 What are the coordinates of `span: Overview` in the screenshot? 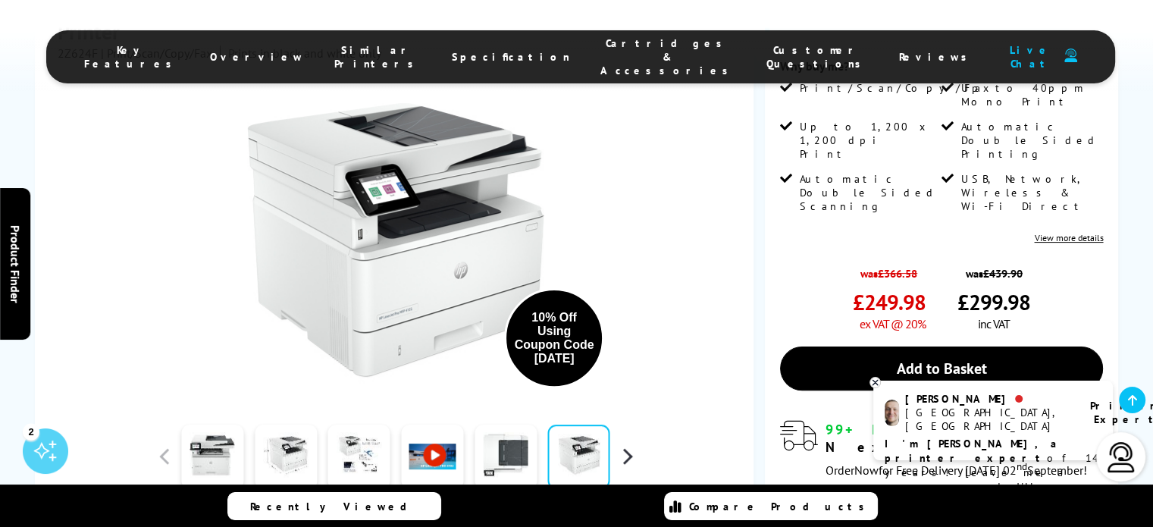 It's located at (257, 57).